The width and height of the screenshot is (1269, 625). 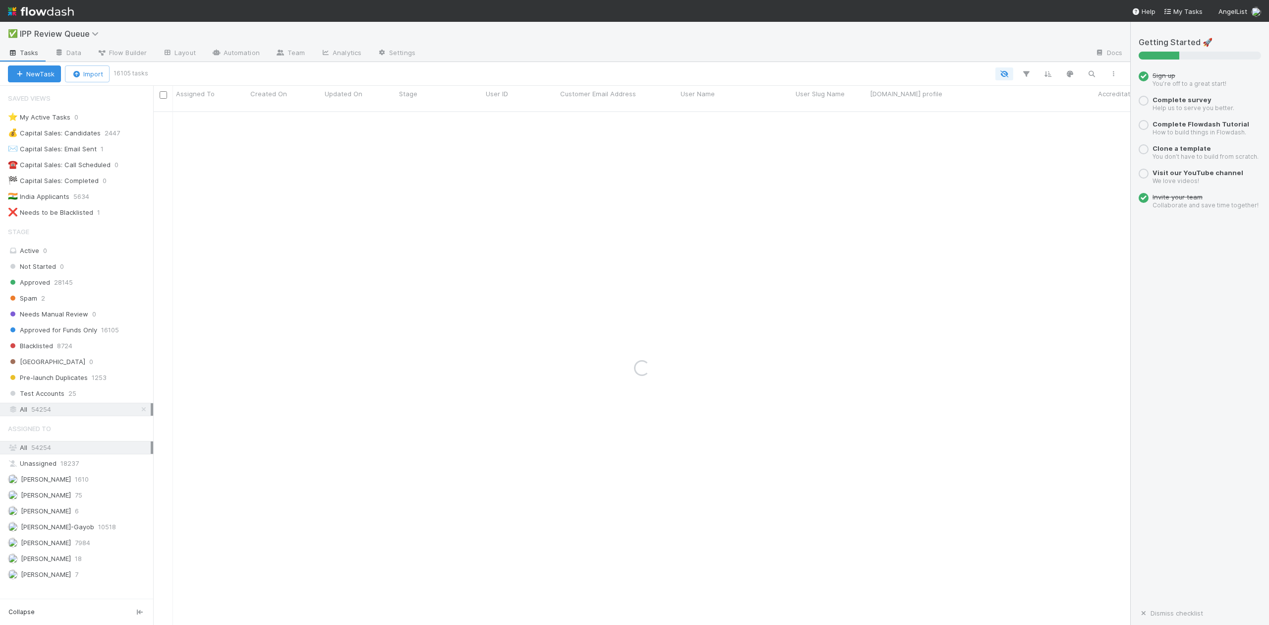 I want to click on span: 25, so click(x=72, y=393).